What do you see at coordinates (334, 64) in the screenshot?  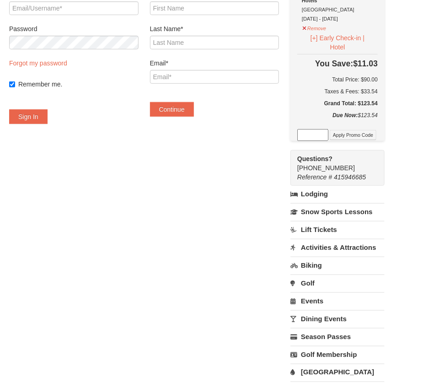 I see `span: You Save:` at bounding box center [334, 64].